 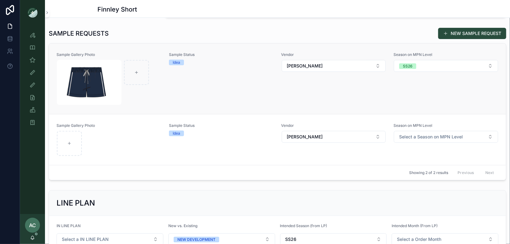 I want to click on img: App logo, so click(x=32, y=12).